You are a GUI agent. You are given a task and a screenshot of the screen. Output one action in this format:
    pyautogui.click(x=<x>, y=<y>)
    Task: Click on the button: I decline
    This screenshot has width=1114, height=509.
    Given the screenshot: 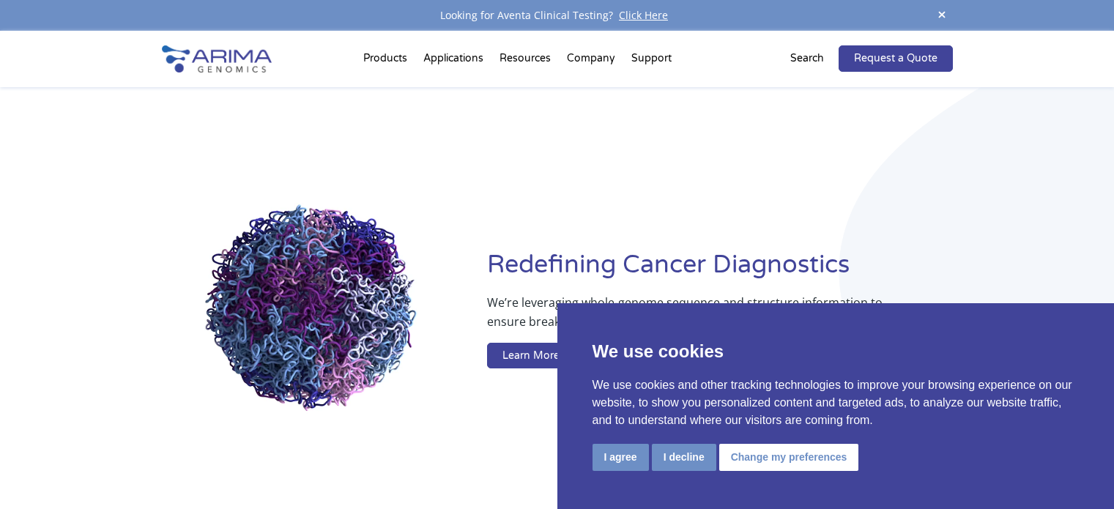 What is the action you would take?
    pyautogui.click(x=684, y=457)
    